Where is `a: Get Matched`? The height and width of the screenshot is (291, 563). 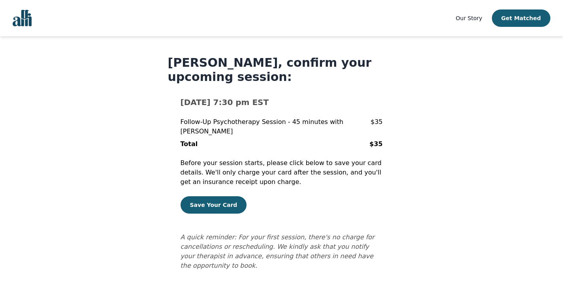 a: Get Matched is located at coordinates (521, 18).